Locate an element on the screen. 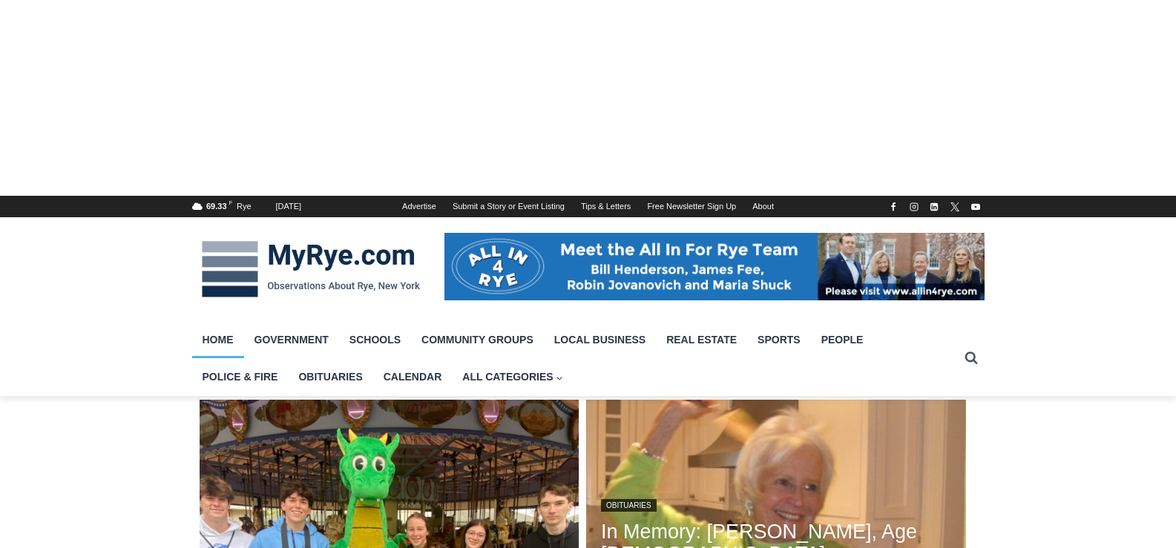  img: All in for Rye is located at coordinates (715, 266).